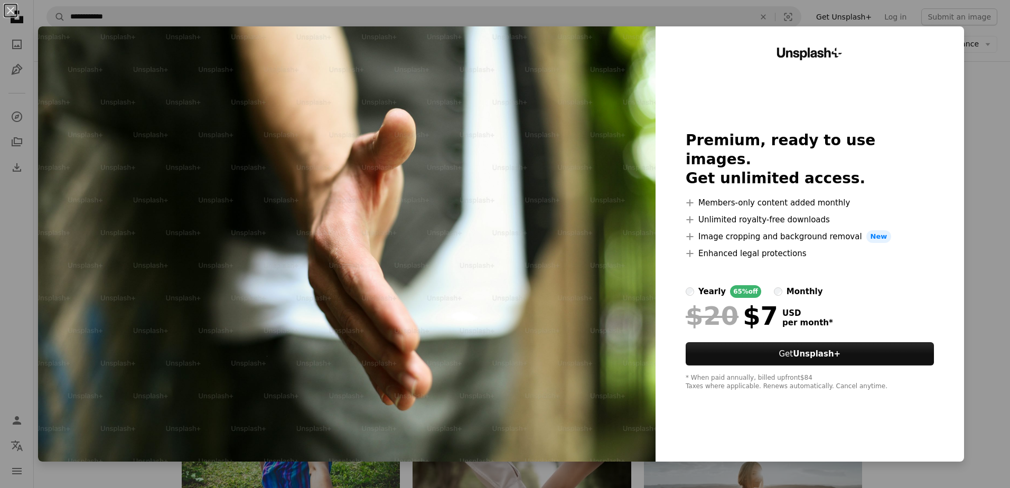 The height and width of the screenshot is (488, 1010). Describe the element at coordinates (712, 316) in the screenshot. I see `span: $20` at that location.